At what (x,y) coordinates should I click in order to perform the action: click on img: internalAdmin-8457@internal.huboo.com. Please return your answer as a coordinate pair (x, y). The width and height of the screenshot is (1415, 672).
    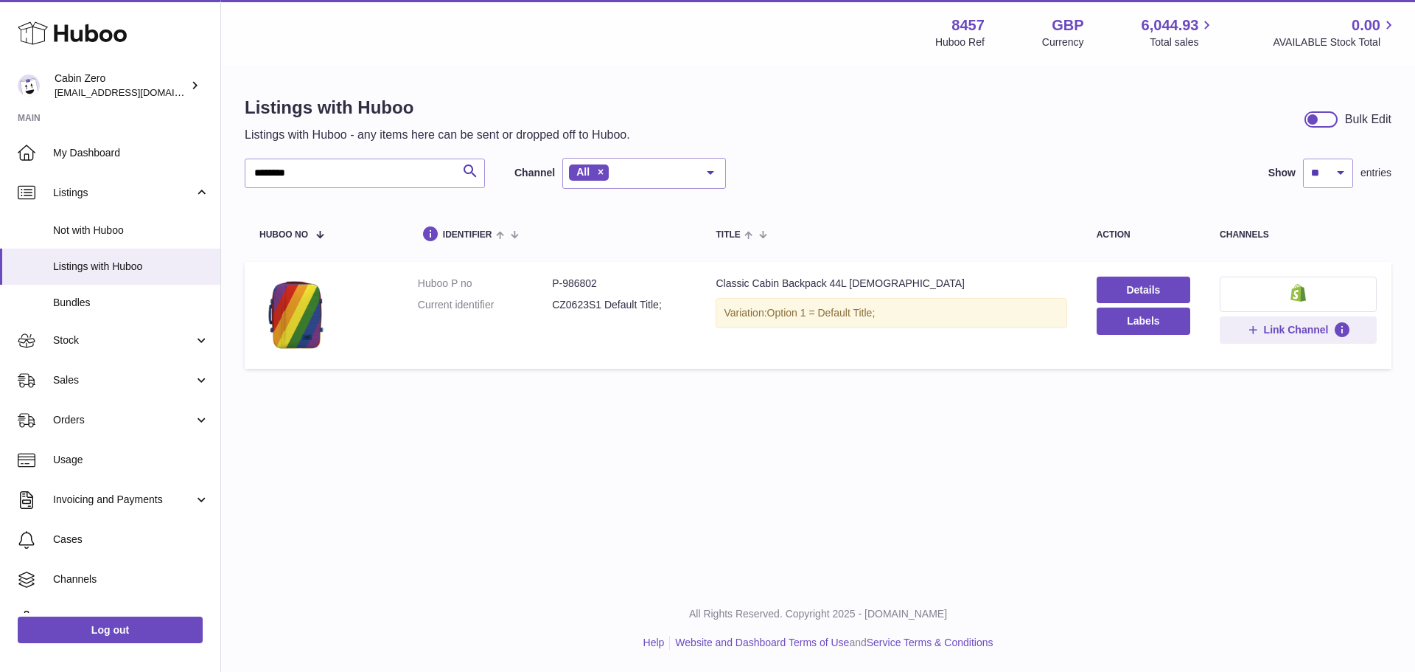
    Looking at the image, I should click on (29, 86).